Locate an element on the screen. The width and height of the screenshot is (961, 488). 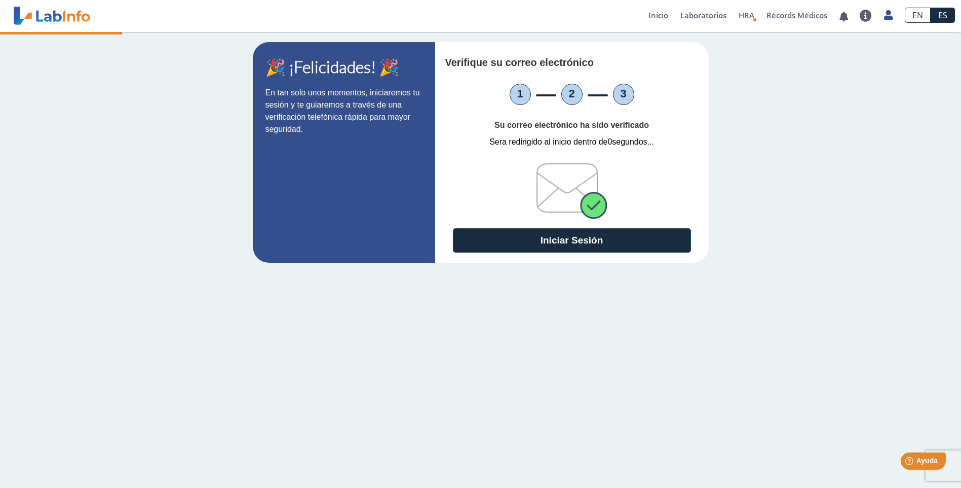
li: 2 is located at coordinates (572, 94).